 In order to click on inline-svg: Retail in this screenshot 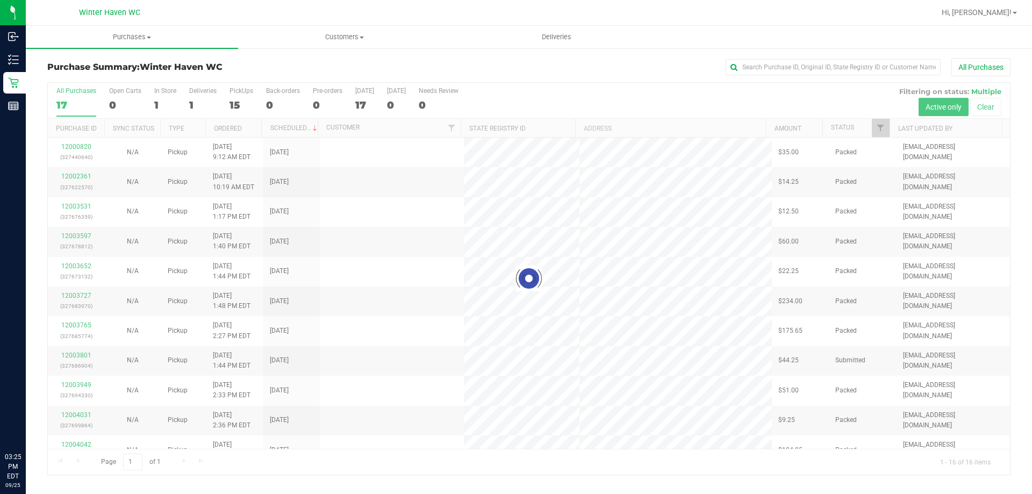, I will do `click(13, 83)`.